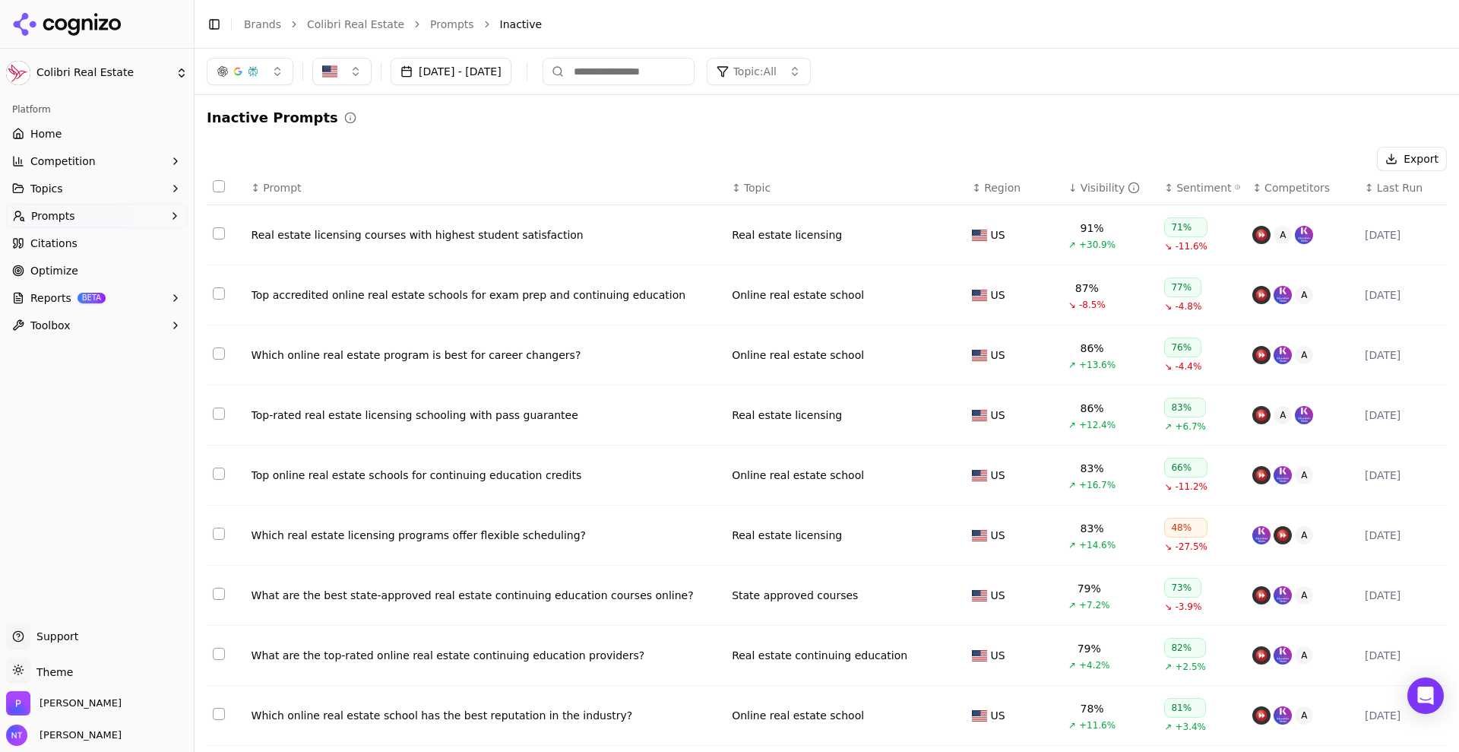  I want to click on span: -11.2%, so click(1191, 486).